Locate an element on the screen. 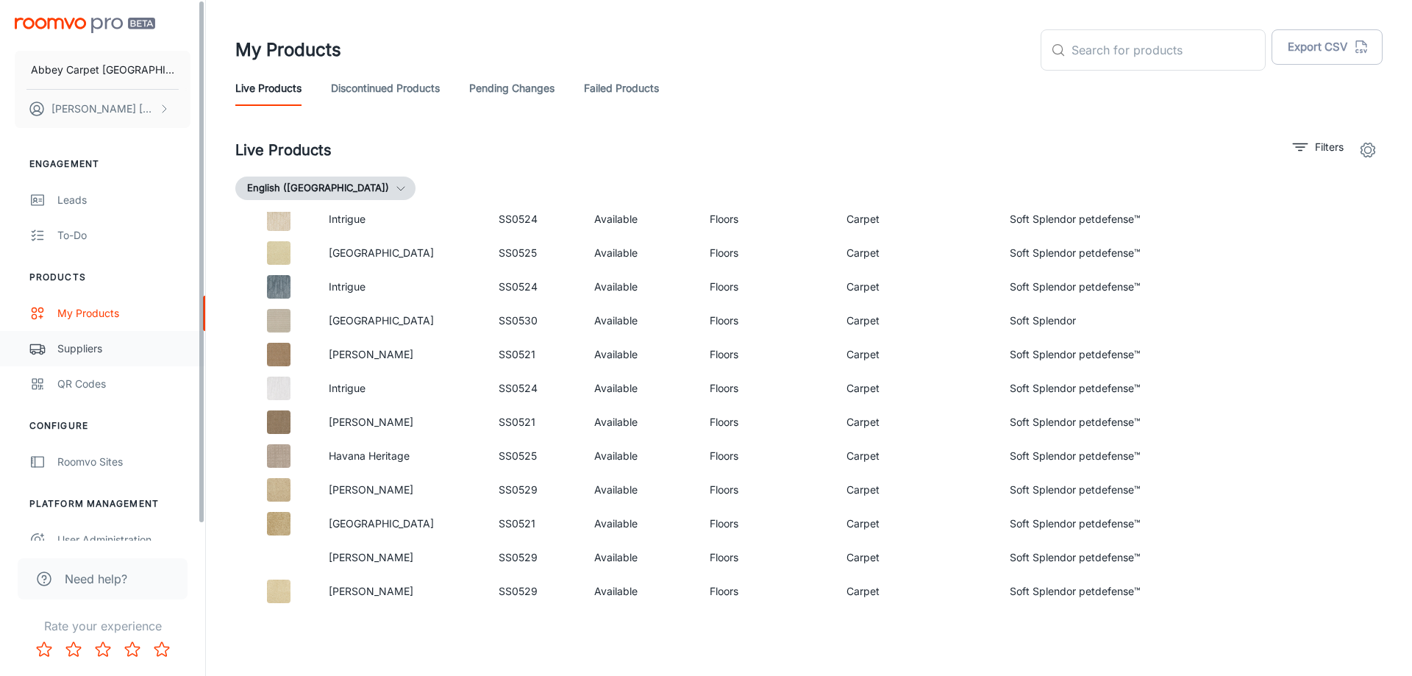 This screenshot has height=676, width=1412. div: To-do is located at coordinates (124, 235).